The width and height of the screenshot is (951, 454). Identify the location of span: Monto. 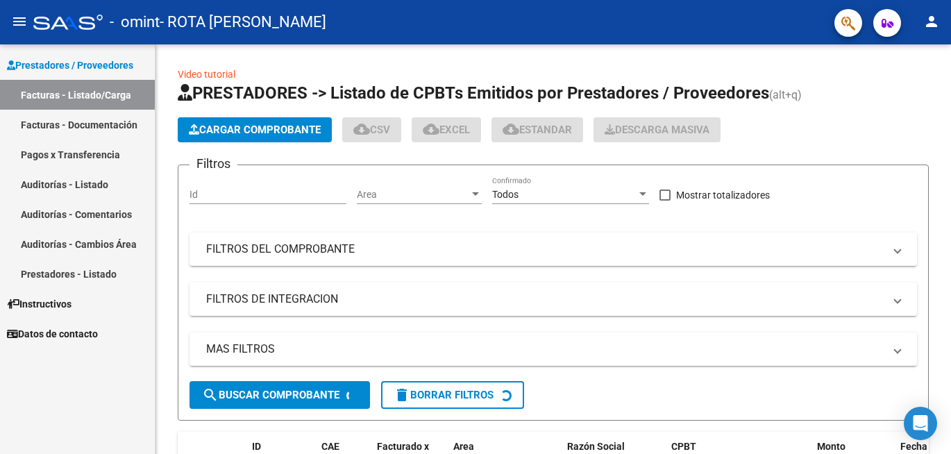
(831, 446).